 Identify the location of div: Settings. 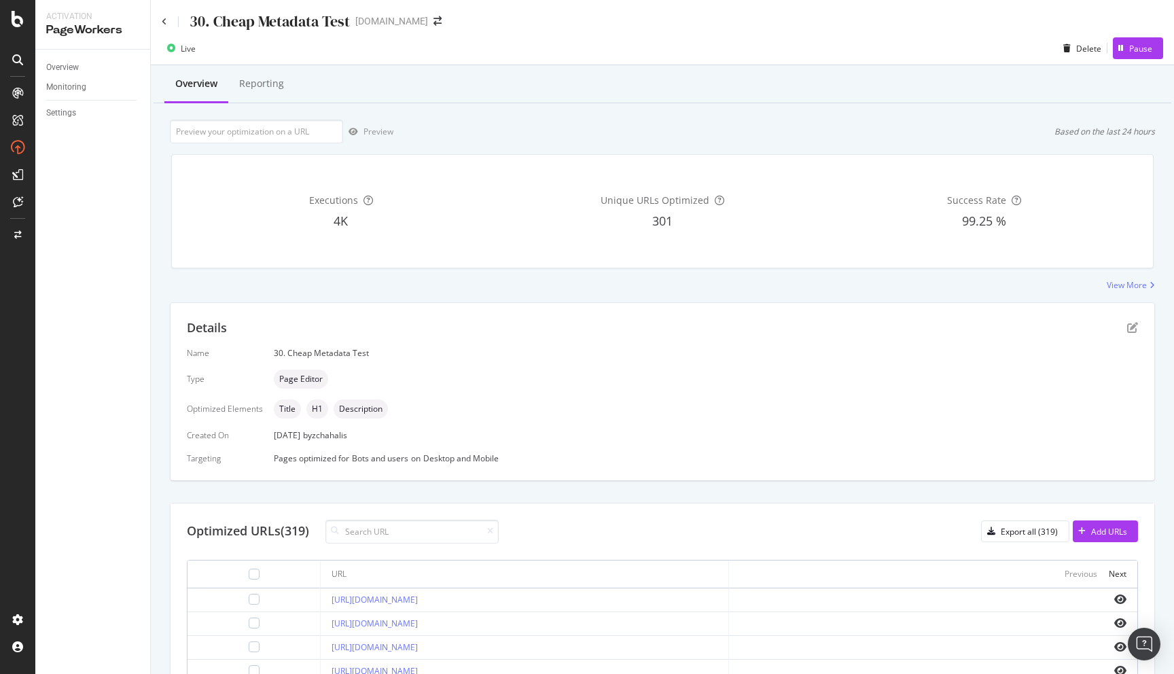
(61, 113).